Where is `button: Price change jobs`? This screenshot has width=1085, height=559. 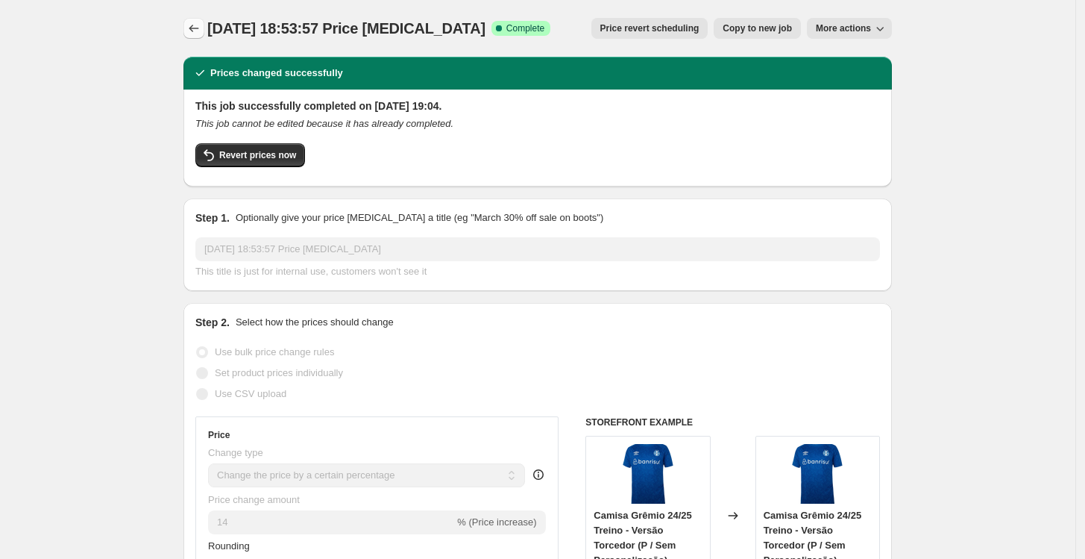
button: Price change jobs is located at coordinates (194, 28).